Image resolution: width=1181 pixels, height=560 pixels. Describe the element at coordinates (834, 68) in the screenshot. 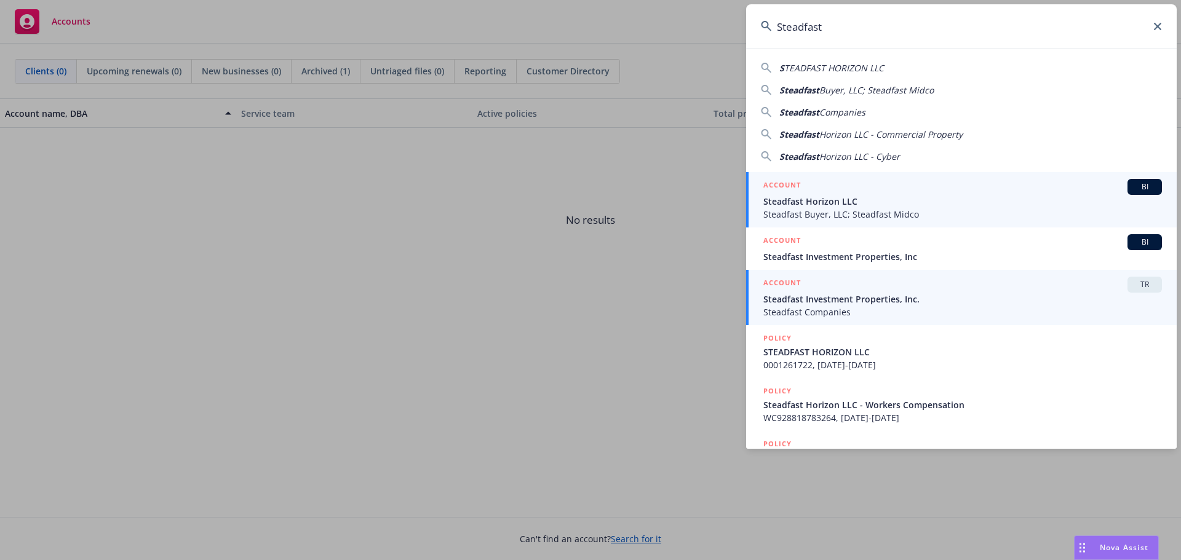

I see `span: TEADFAST HORIZON LLC` at that location.